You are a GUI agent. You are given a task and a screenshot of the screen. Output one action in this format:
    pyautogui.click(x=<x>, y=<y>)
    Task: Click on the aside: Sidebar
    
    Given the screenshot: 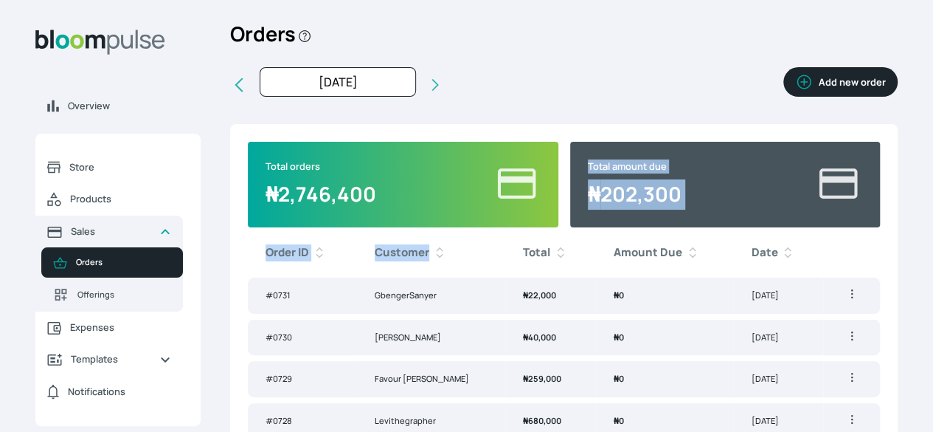 What is the action you would take?
    pyautogui.click(x=118, y=211)
    